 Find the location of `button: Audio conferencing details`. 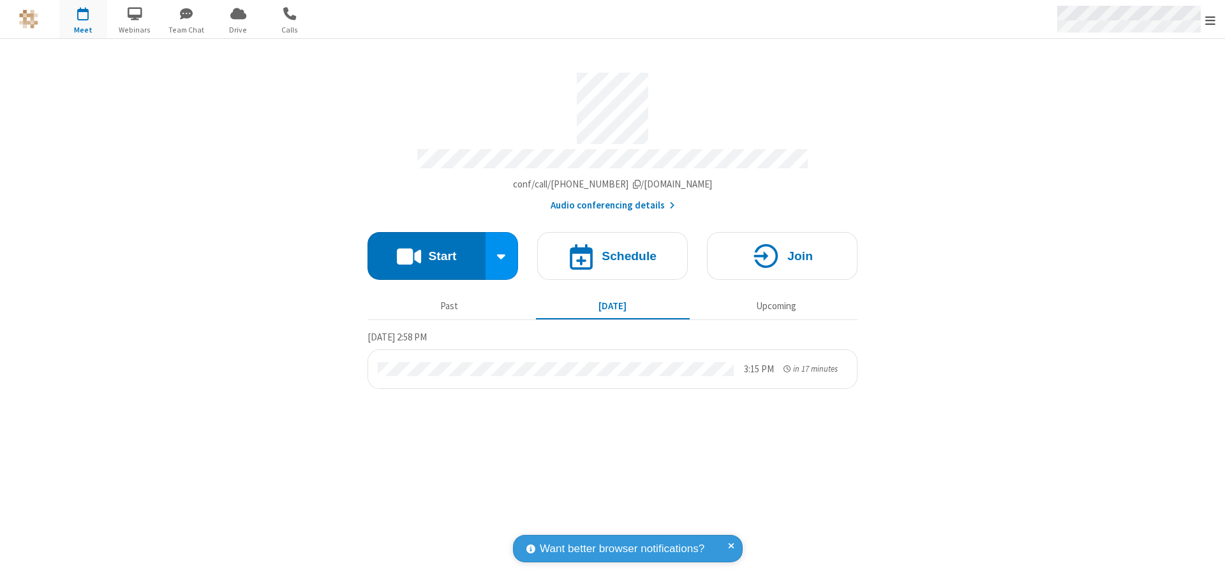

button: Audio conferencing details is located at coordinates (613, 205).